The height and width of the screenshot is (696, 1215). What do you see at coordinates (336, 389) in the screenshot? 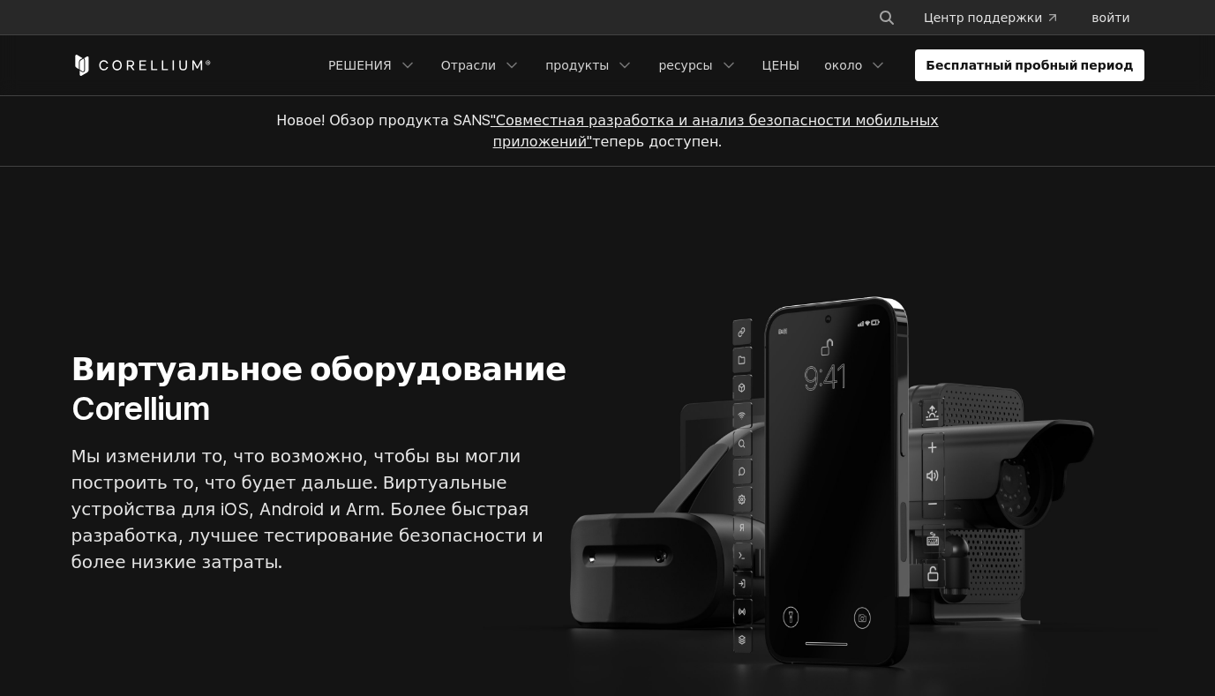
I see `h1: Виртуальное оборудование Corellium` at bounding box center [336, 389].